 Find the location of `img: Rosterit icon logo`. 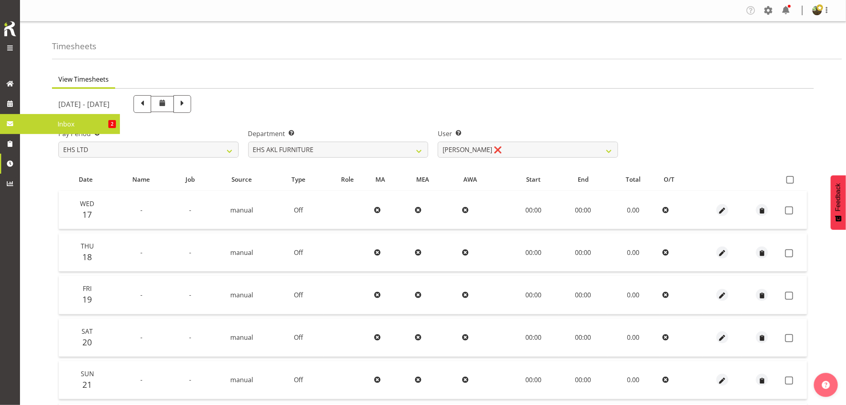

img: Rosterit icon logo is located at coordinates (10, 29).